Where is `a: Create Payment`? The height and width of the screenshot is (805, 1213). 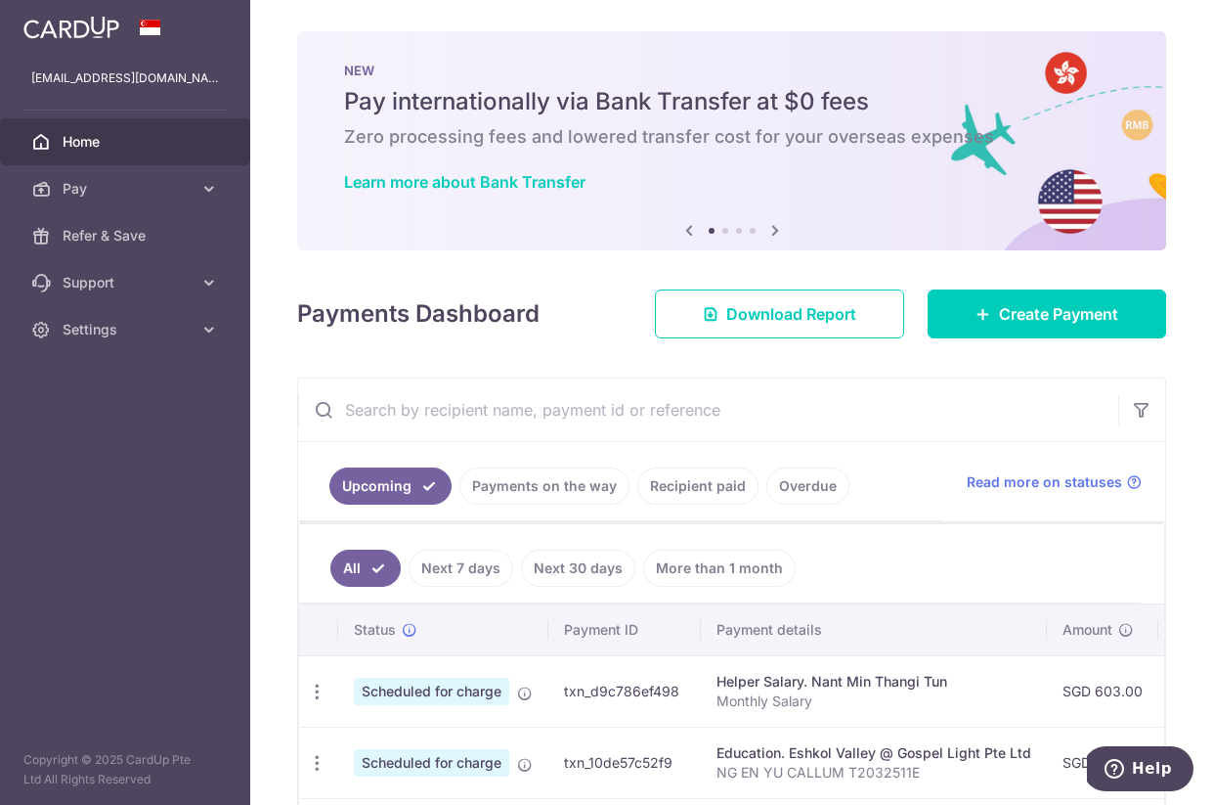 a: Create Payment is located at coordinates (1047, 314).